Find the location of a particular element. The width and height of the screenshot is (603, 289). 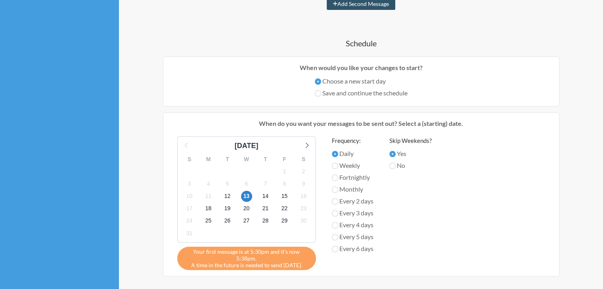

label: Save and continue the schedule is located at coordinates (361, 93).